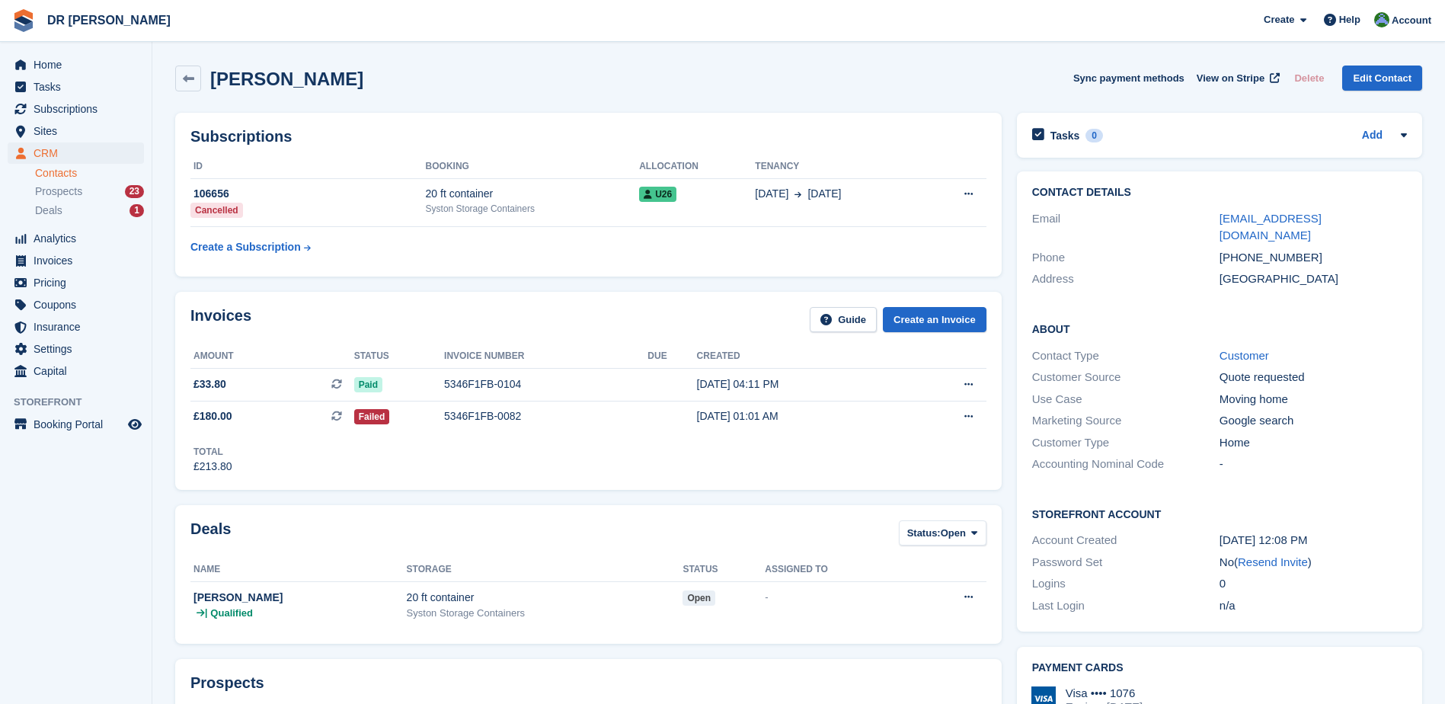 The width and height of the screenshot is (1445, 704). Describe the element at coordinates (79, 305) in the screenshot. I see `span: Coupons` at that location.